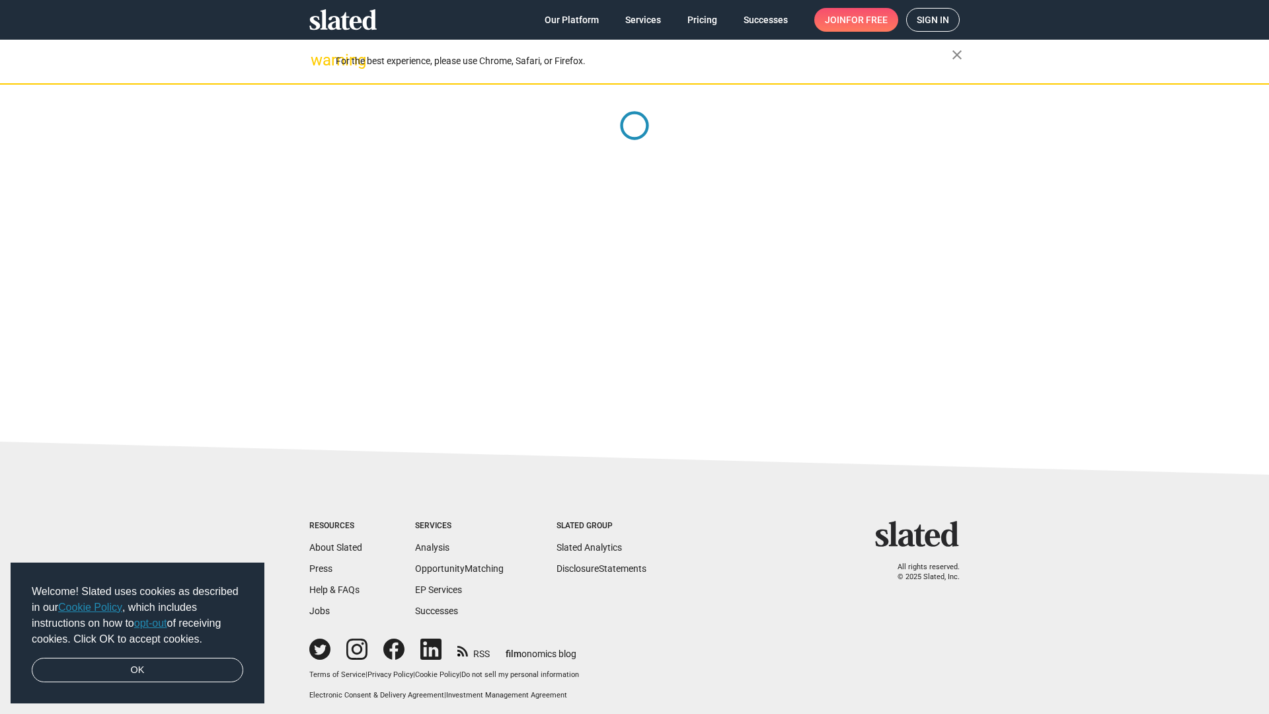 The height and width of the screenshot is (714, 1269). I want to click on span: Sign in, so click(932, 20).